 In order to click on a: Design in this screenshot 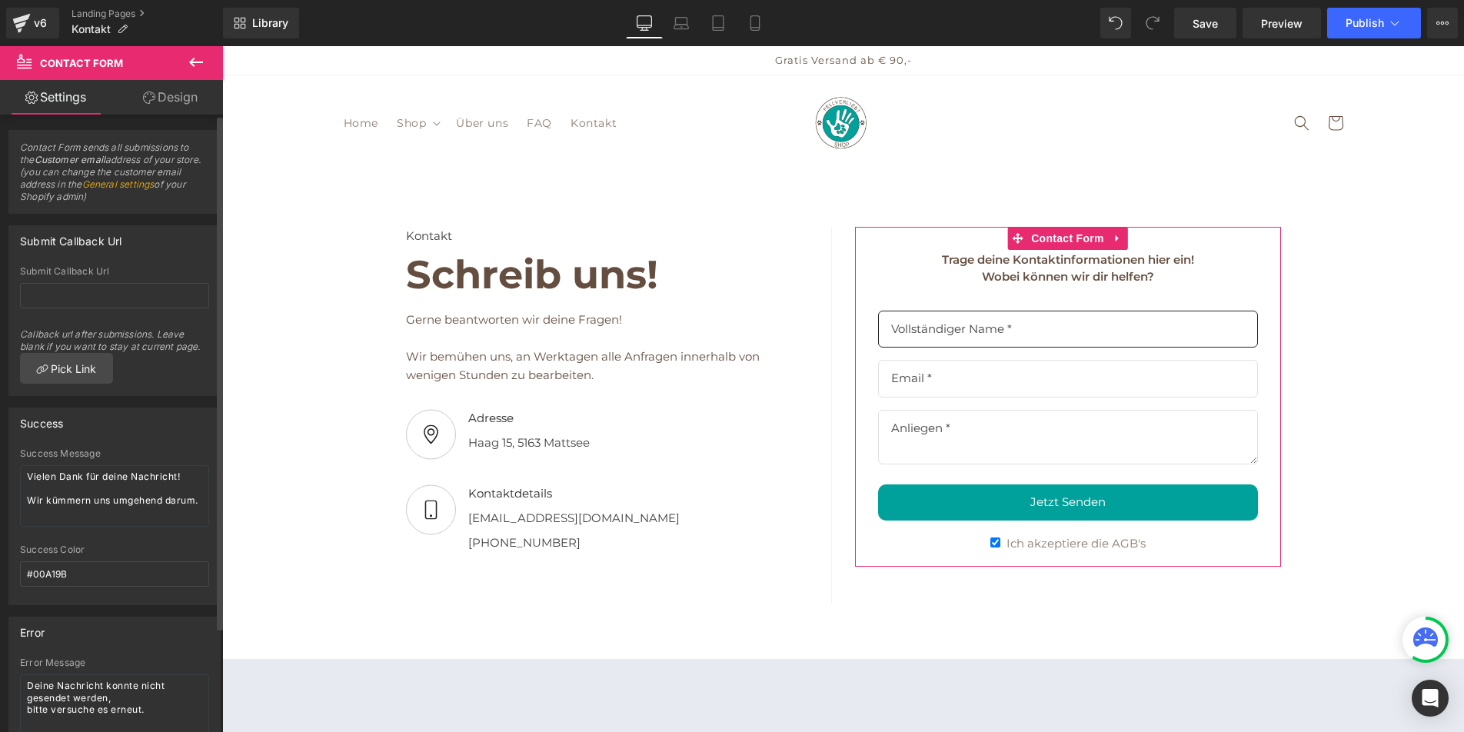, I will do `click(170, 97)`.